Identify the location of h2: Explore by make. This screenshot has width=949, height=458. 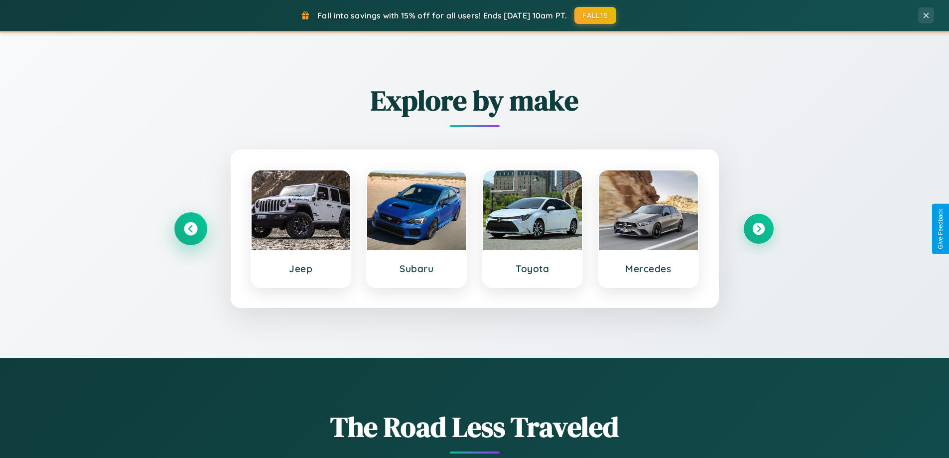
(475, 100).